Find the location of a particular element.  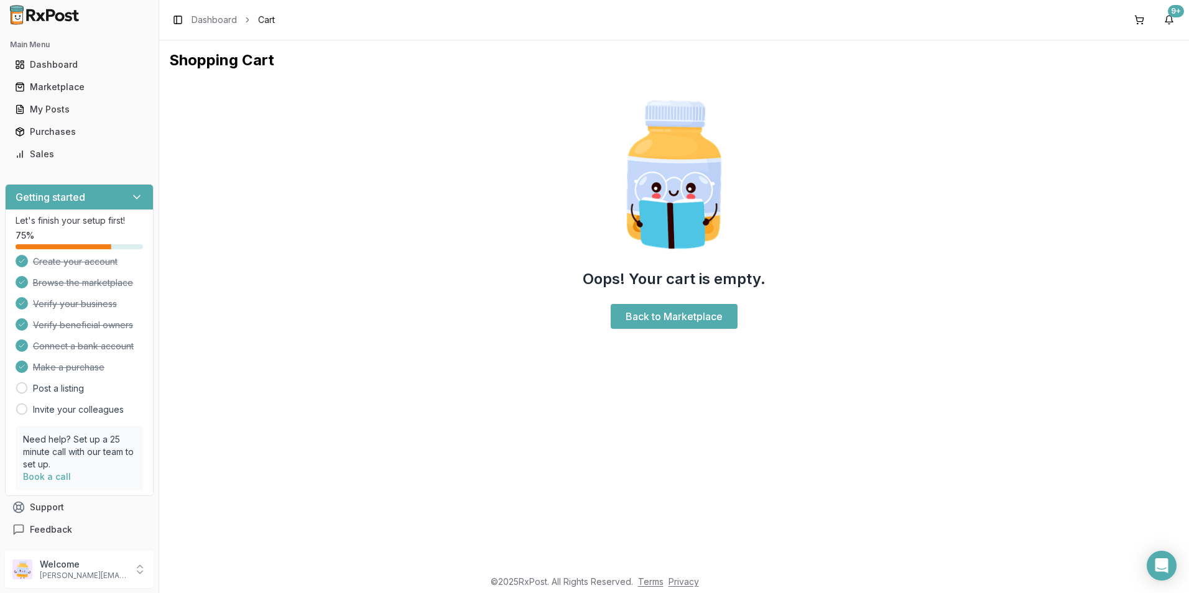

div: Open Intercom Messenger is located at coordinates (1162, 566).